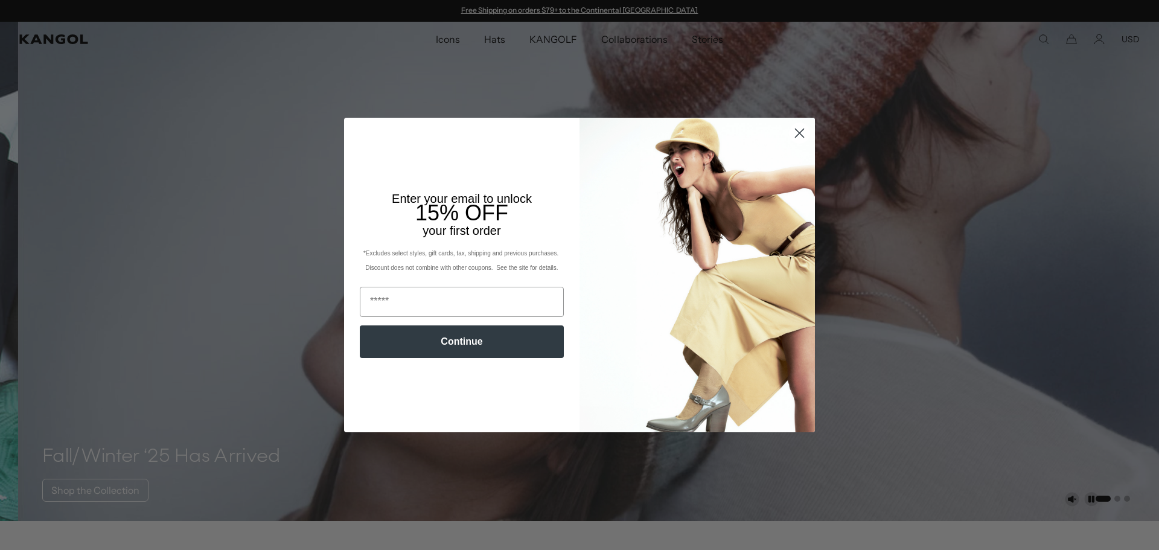 Image resolution: width=1159 pixels, height=550 pixels. I want to click on span: *Excludes select styles, gift cards, tax, shipping and previous purchases. Discount does not comb..., so click(462, 260).